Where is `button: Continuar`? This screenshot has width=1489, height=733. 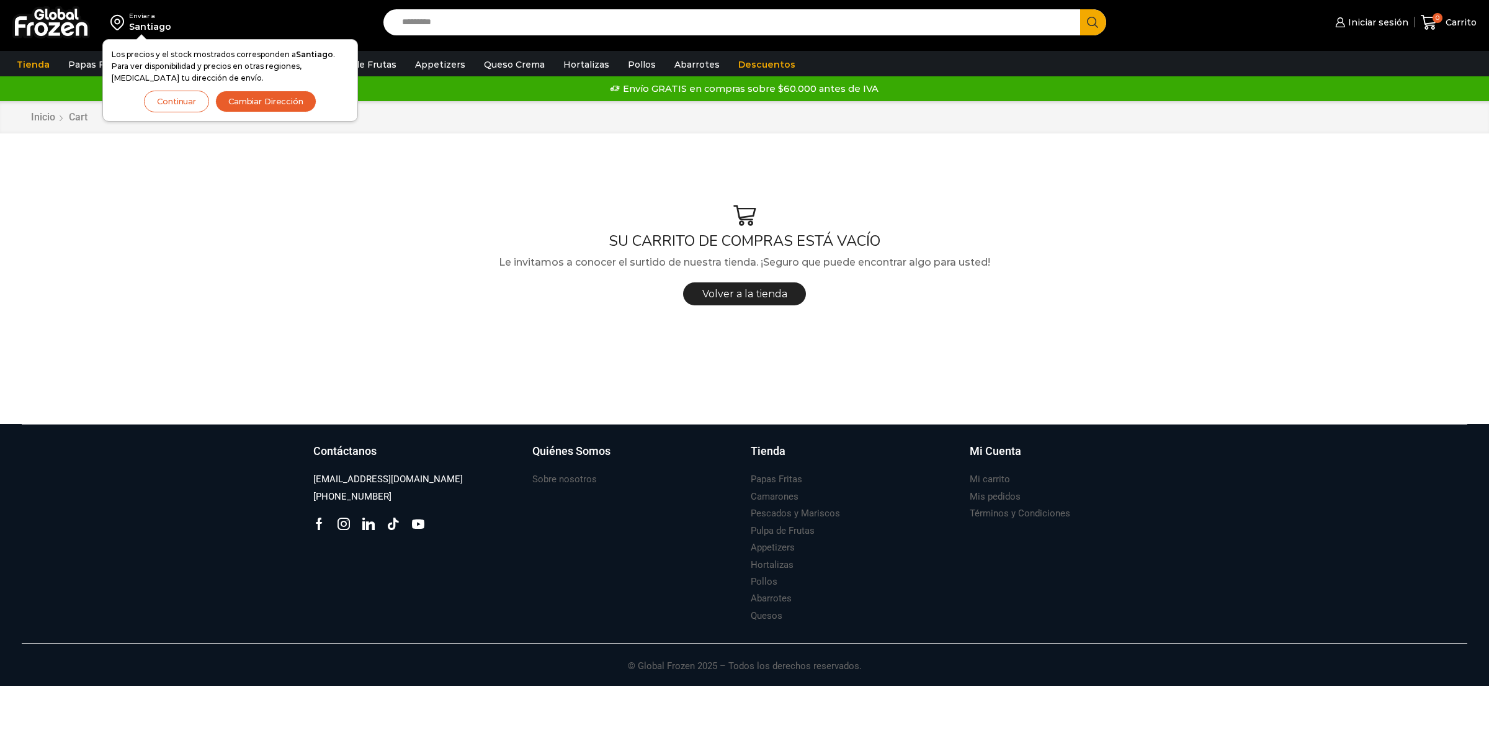
button: Continuar is located at coordinates (176, 101).